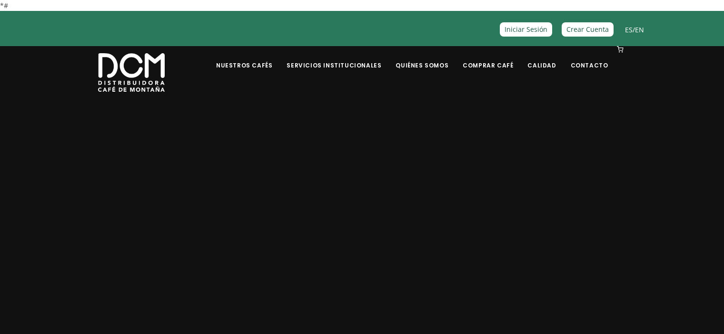 Image resolution: width=724 pixels, height=334 pixels. What do you see at coordinates (422, 58) in the screenshot?
I see `a: Quiénes Somos` at bounding box center [422, 58].